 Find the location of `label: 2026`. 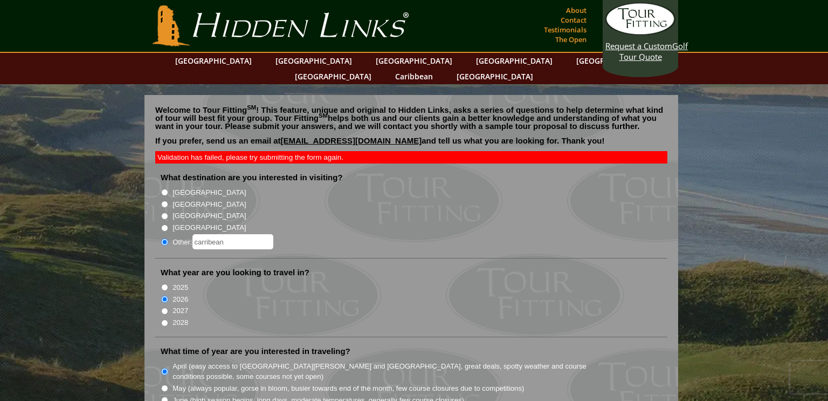

label: 2026 is located at coordinates (180, 299).